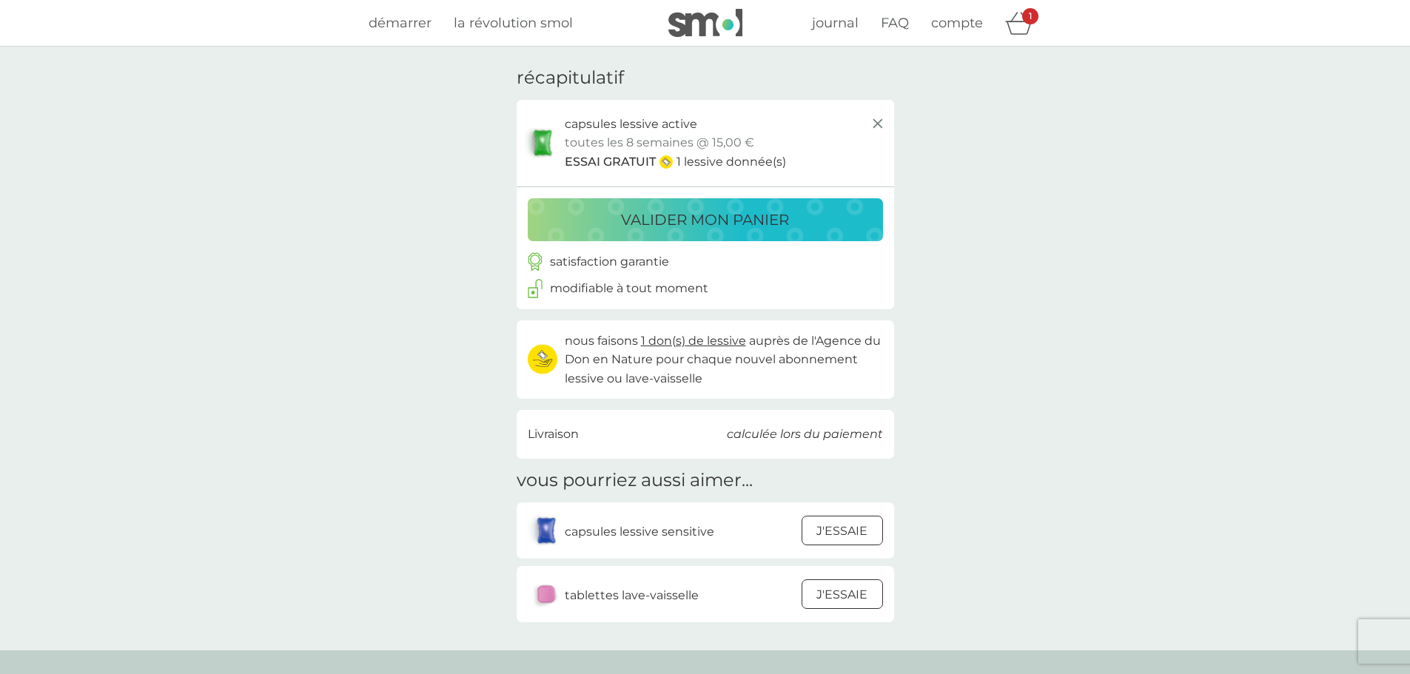 The width and height of the screenshot is (1410, 674). Describe the element at coordinates (731, 162) in the screenshot. I see `p: 1 lessive donnée(s)` at that location.